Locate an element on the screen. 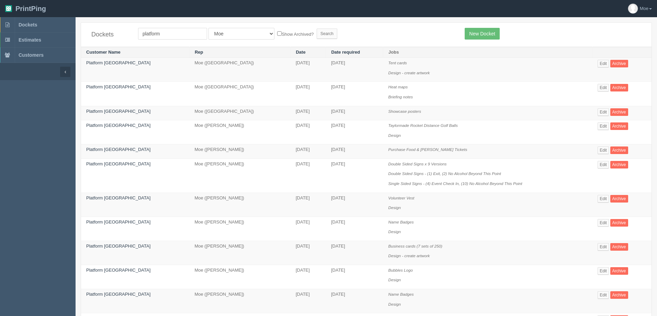  input: Show Archived? is located at coordinates (279, 33).